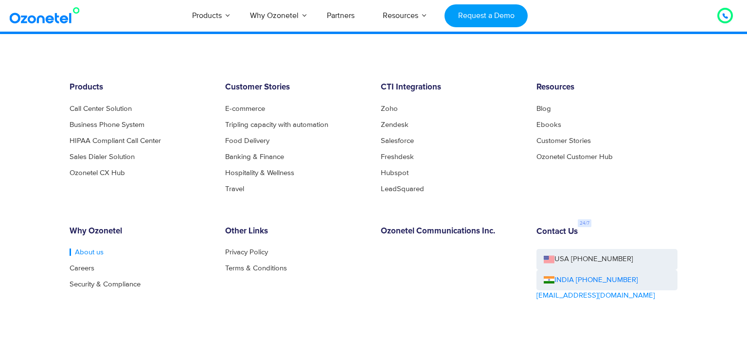 The image size is (747, 355). I want to click on a: Freshdesk, so click(397, 157).